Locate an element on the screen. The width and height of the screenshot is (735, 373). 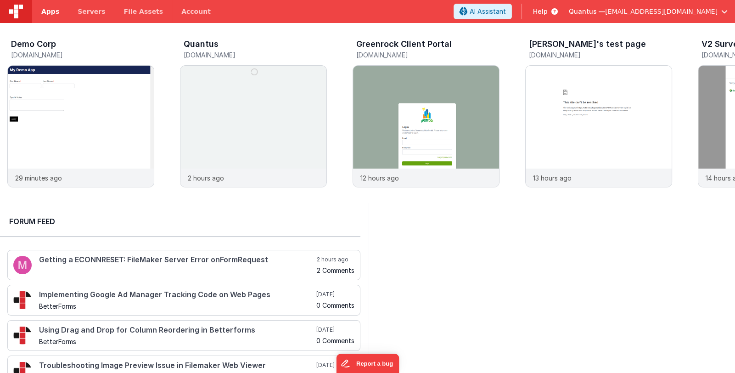
span: Apps is located at coordinates (50, 11).